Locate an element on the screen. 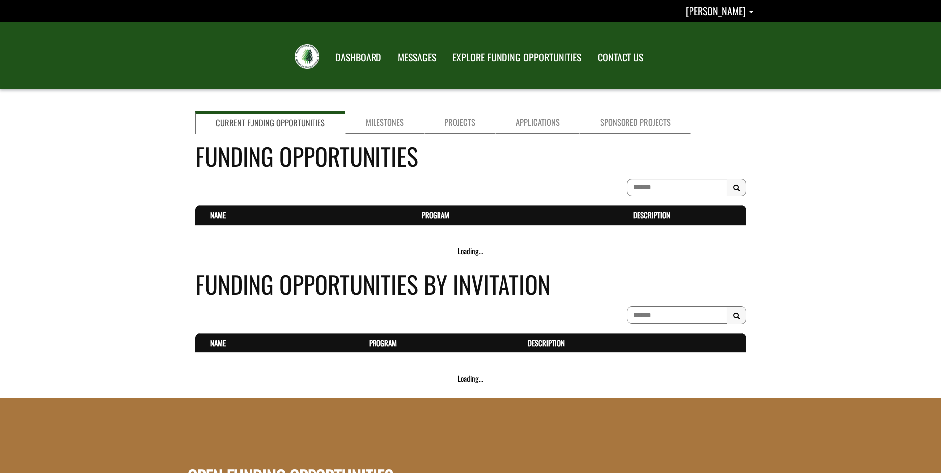 The image size is (941, 473). th: Actions is located at coordinates (735, 343).